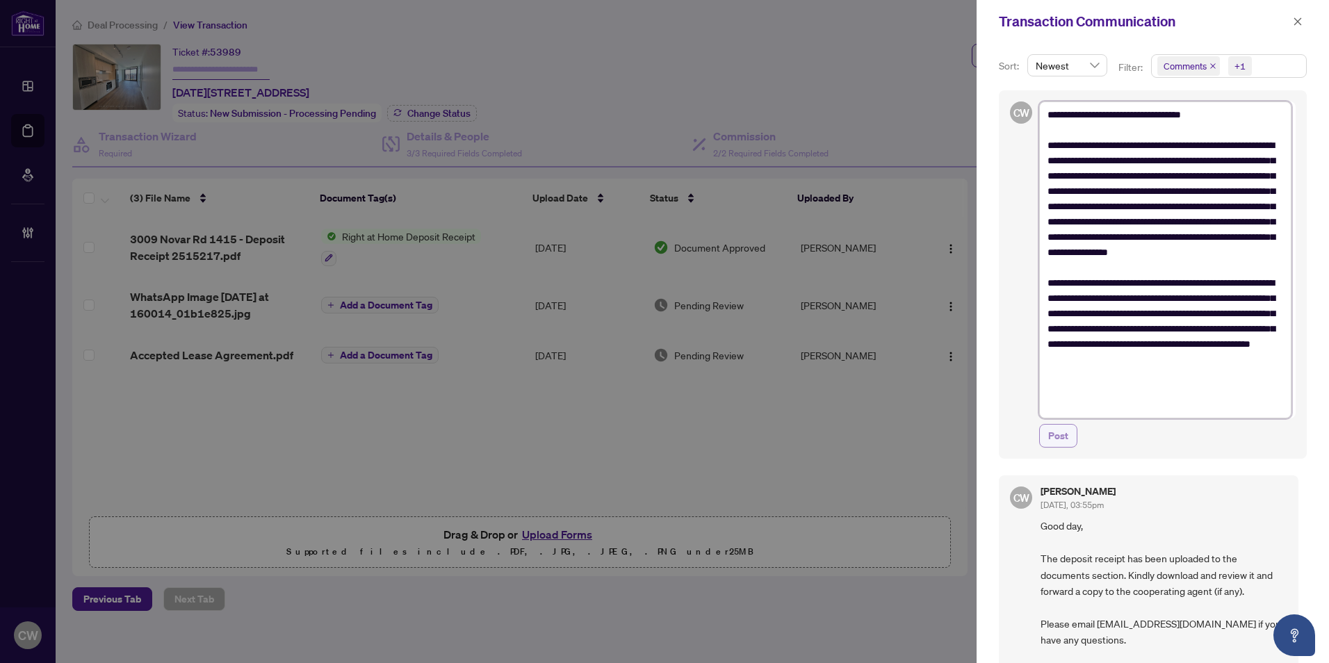 The width and height of the screenshot is (1329, 663). What do you see at coordinates (1058, 436) in the screenshot?
I see `button: Post` at bounding box center [1058, 436].